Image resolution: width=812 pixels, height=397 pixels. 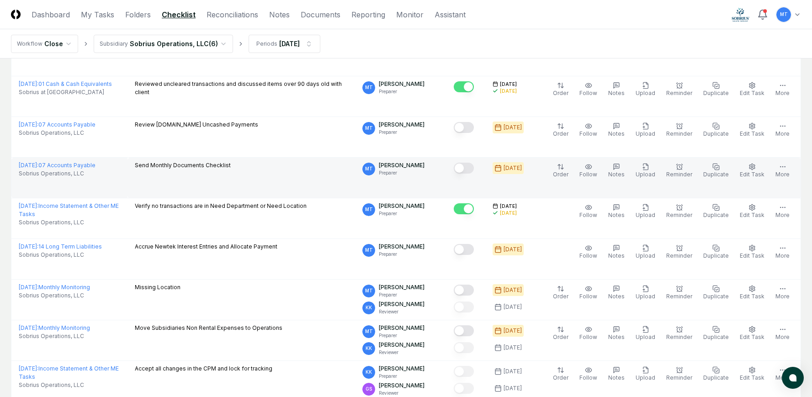 What do you see at coordinates (30, 44) in the screenshot?
I see `div: Workflow` at bounding box center [30, 44].